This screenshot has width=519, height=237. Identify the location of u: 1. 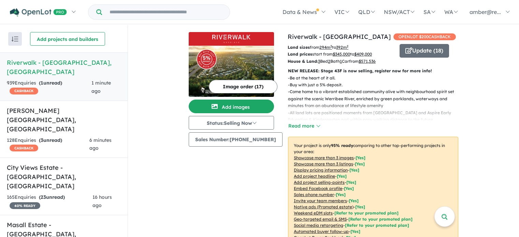
(341, 61).